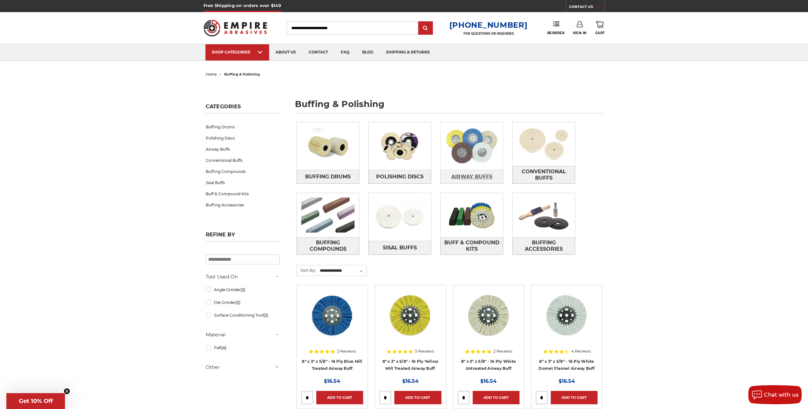 This screenshot has width=808, height=409. What do you see at coordinates (332, 320) in the screenshot?
I see `a: blue mill treated 8 inch airway buffing wheel` at bounding box center [332, 320].